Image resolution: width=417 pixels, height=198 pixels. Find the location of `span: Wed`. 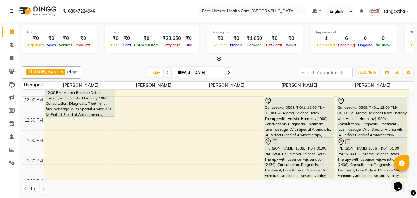

span: Wed is located at coordinates (184, 72).